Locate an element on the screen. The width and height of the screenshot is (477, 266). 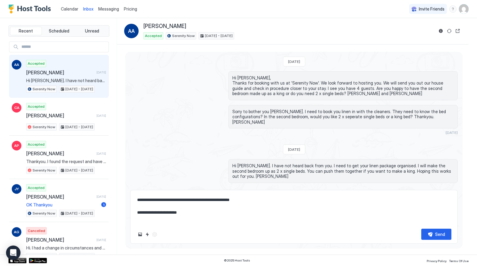
div: menu is located at coordinates (453, 9).